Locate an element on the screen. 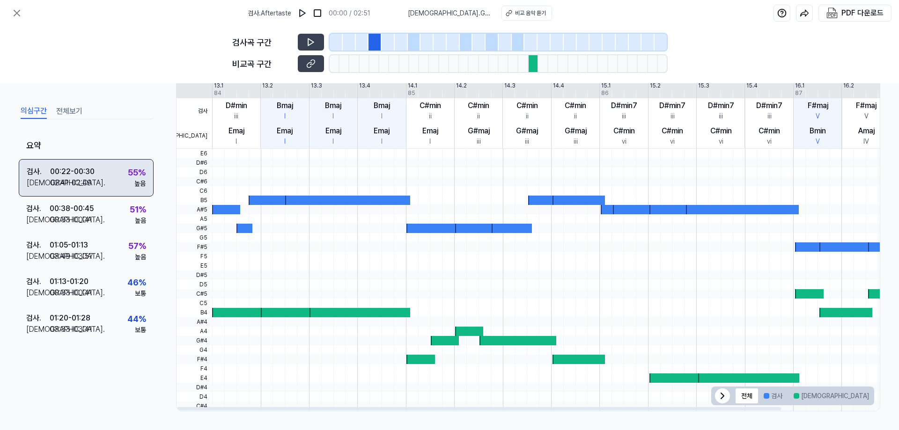  span: D6 is located at coordinates (194, 172).